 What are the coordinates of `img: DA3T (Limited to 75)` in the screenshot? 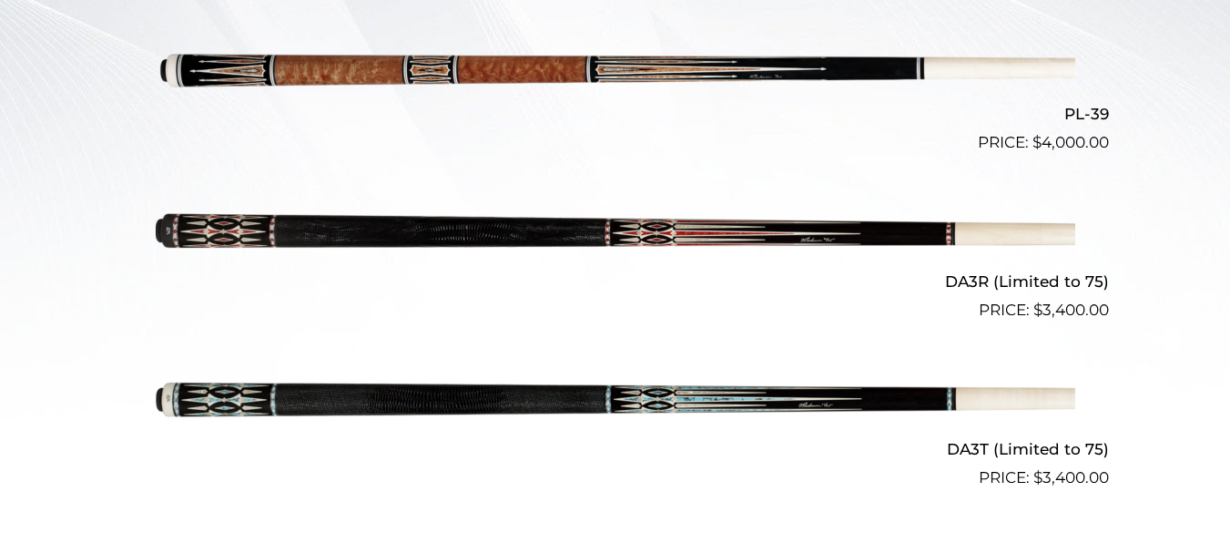 It's located at (615, 406).